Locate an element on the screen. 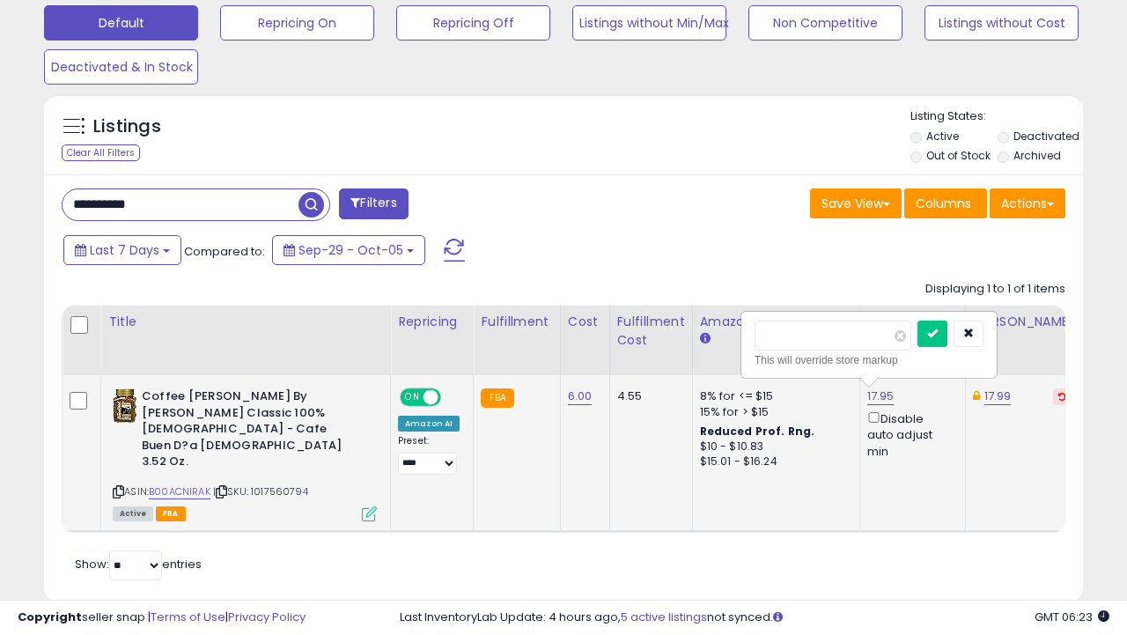 The height and width of the screenshot is (635, 1127). div: seller snap | | is located at coordinates (161, 617).